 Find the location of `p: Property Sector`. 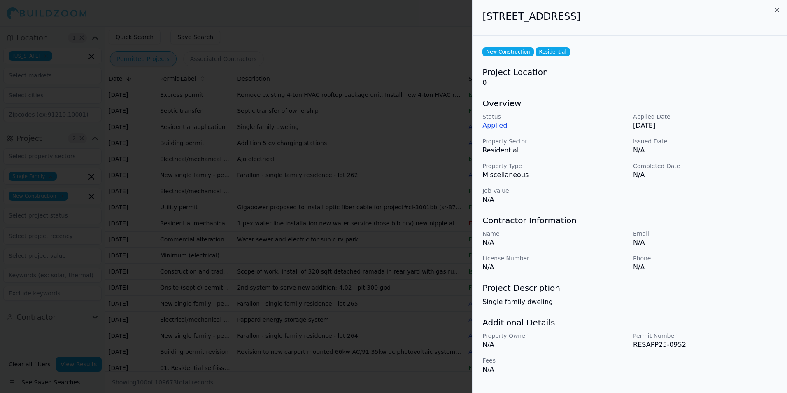

p: Property Sector is located at coordinates (555, 141).